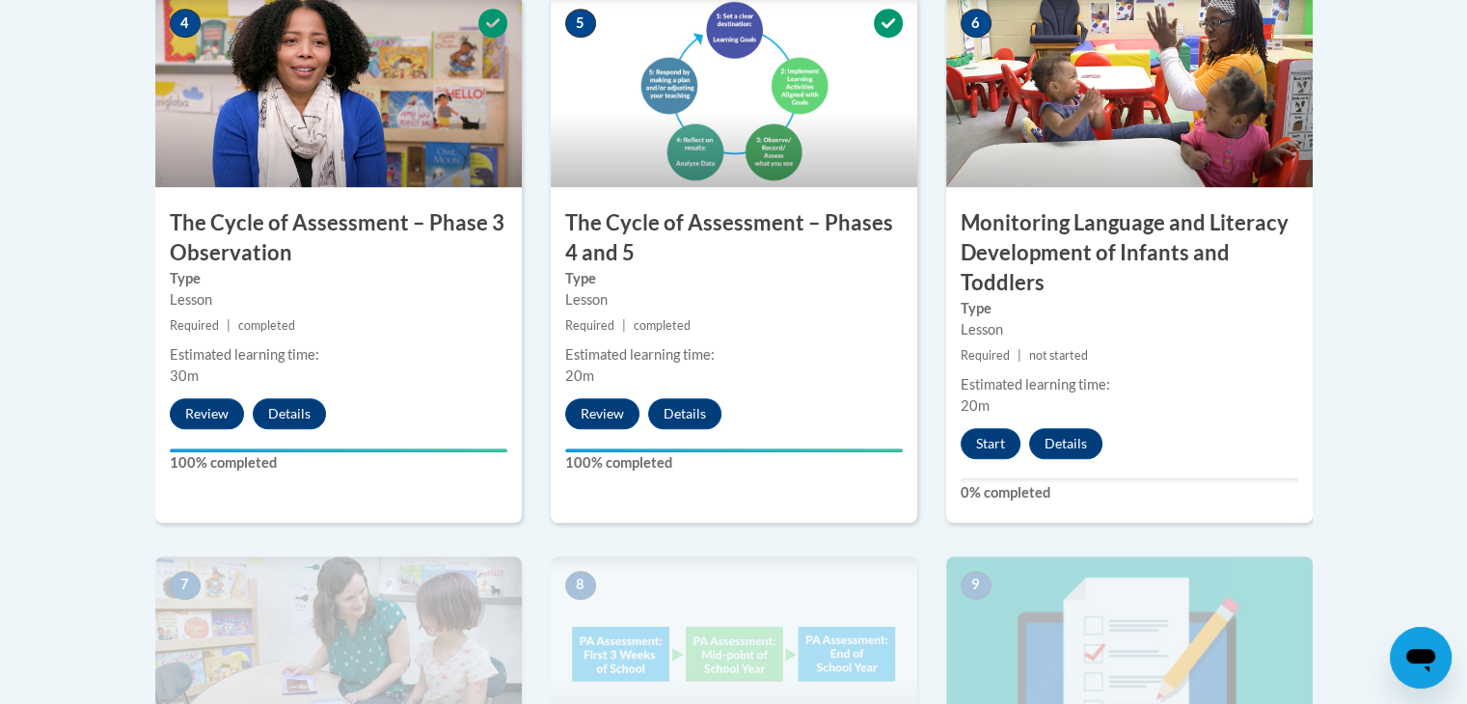 The image size is (1467, 704). What do you see at coordinates (339, 238) in the screenshot?
I see `h3: The Cycle of Assessment – Phase 3 Observation` at bounding box center [339, 238].